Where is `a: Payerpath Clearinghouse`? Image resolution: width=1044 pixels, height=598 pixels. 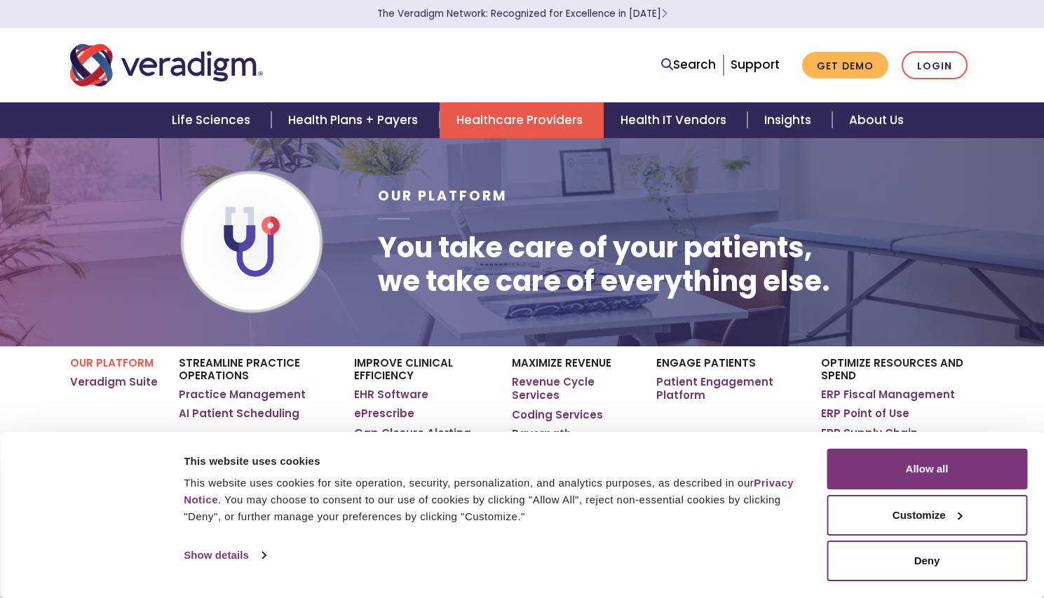 a: Payerpath Clearinghouse is located at coordinates (573, 440).